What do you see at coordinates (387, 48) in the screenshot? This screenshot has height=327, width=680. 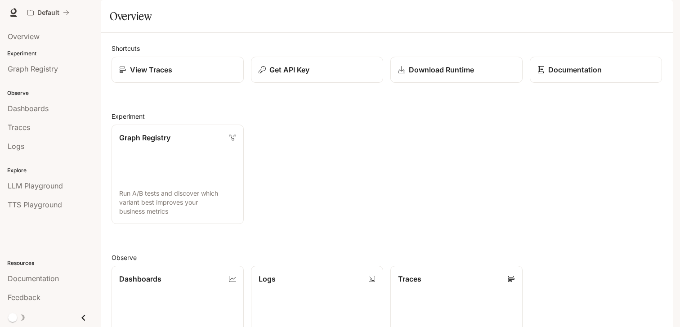 I see `h2: Shortcuts` at bounding box center [387, 48].